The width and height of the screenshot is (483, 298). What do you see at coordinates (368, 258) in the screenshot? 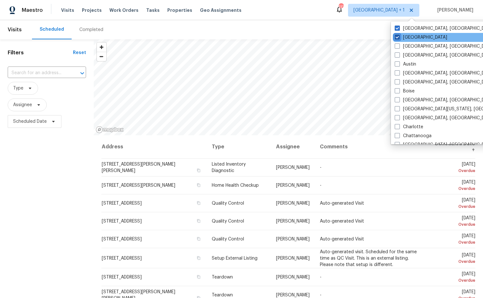
I see `span: Auto-generated visit. Scheduled for the same time as QC Visit. This is an external listing. Pleas...` at bounding box center [368, 258].